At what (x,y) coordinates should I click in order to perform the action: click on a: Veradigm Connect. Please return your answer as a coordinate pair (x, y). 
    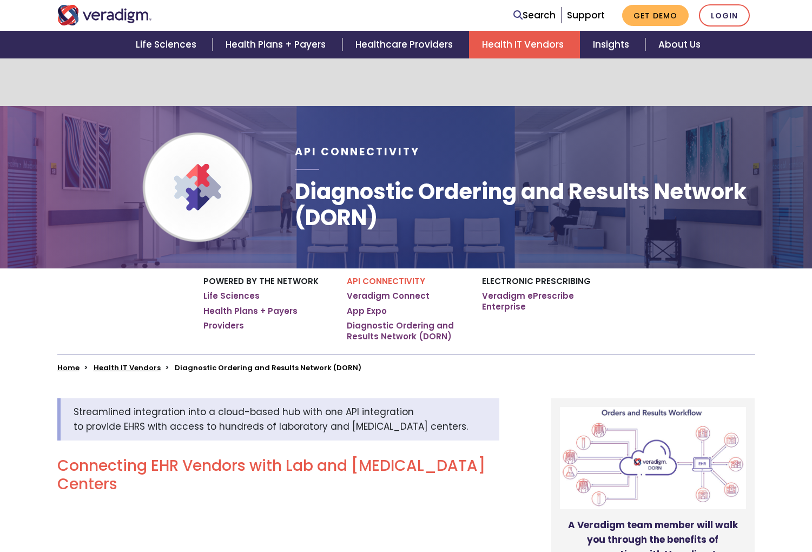
    Looking at the image, I should click on (388, 296).